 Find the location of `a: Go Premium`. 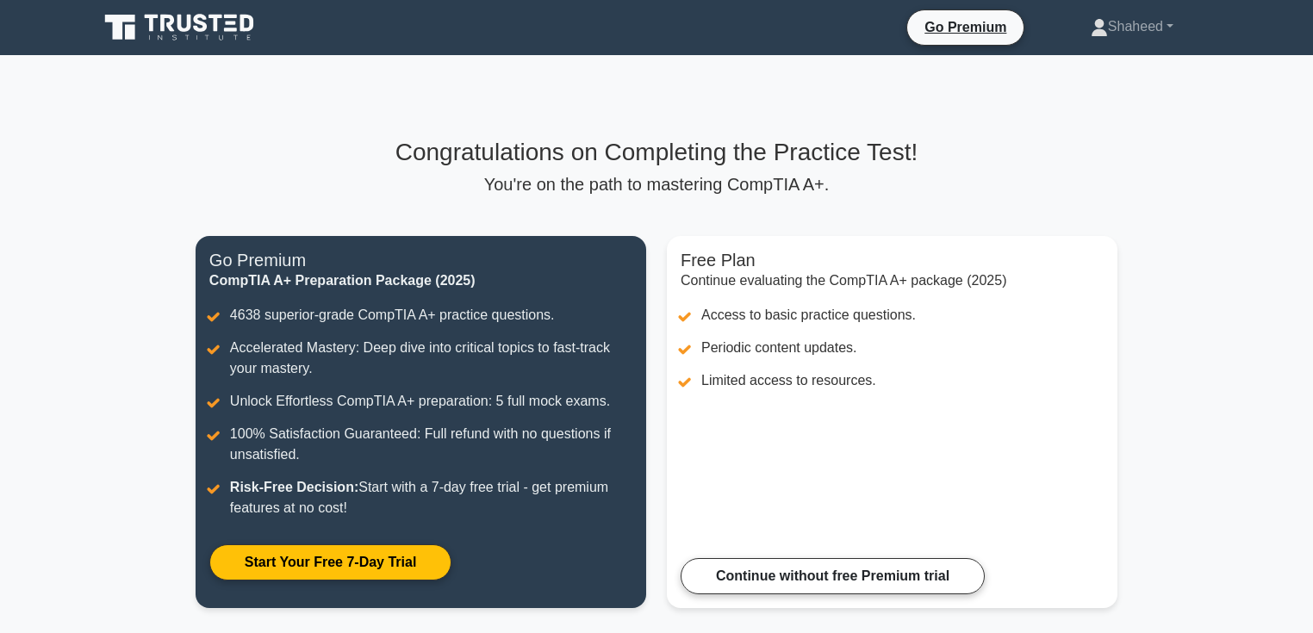

a: Go Premium is located at coordinates (965, 27).